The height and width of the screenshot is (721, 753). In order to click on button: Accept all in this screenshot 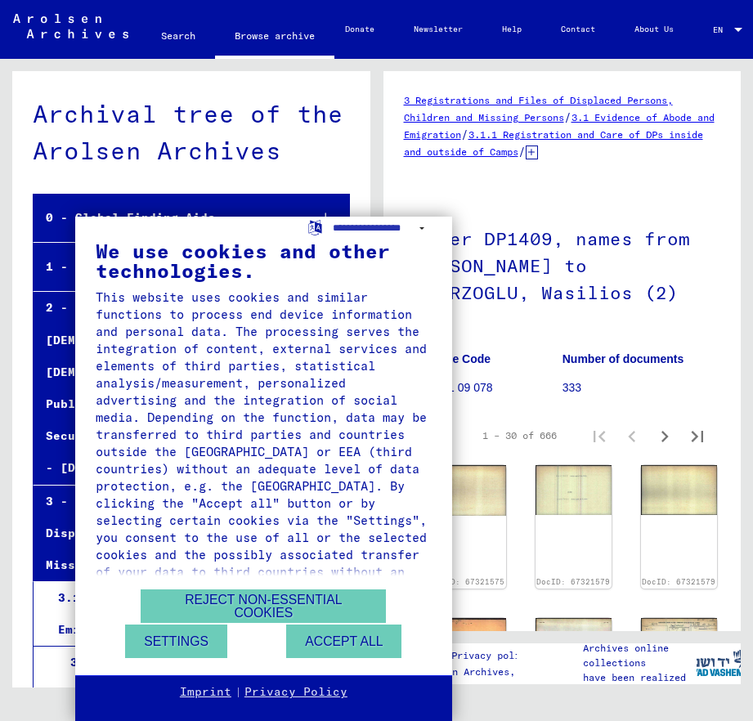, I will do `click(343, 641)`.